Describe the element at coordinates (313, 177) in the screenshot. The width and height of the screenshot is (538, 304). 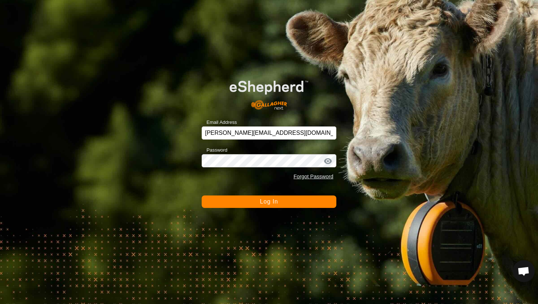
I see `a: Forgot Password` at that location.